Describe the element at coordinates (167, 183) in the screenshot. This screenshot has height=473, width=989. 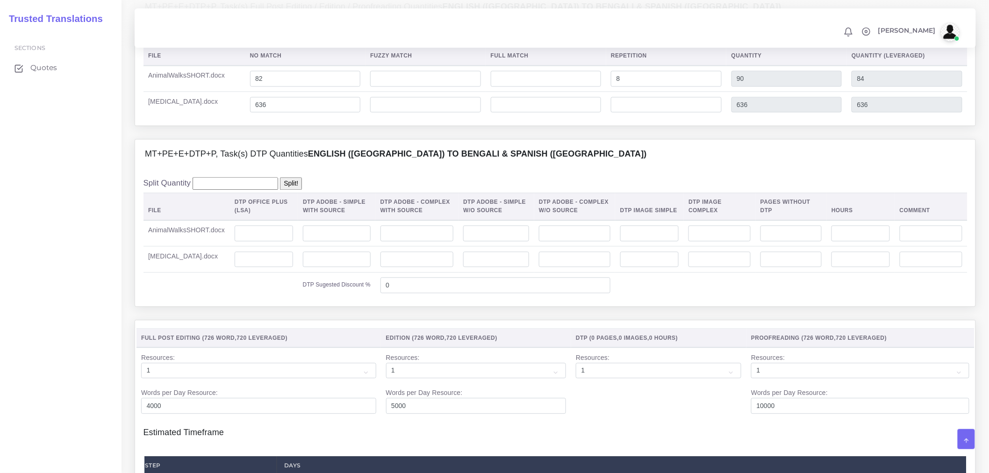
I see `label: Split Quantity` at that location.